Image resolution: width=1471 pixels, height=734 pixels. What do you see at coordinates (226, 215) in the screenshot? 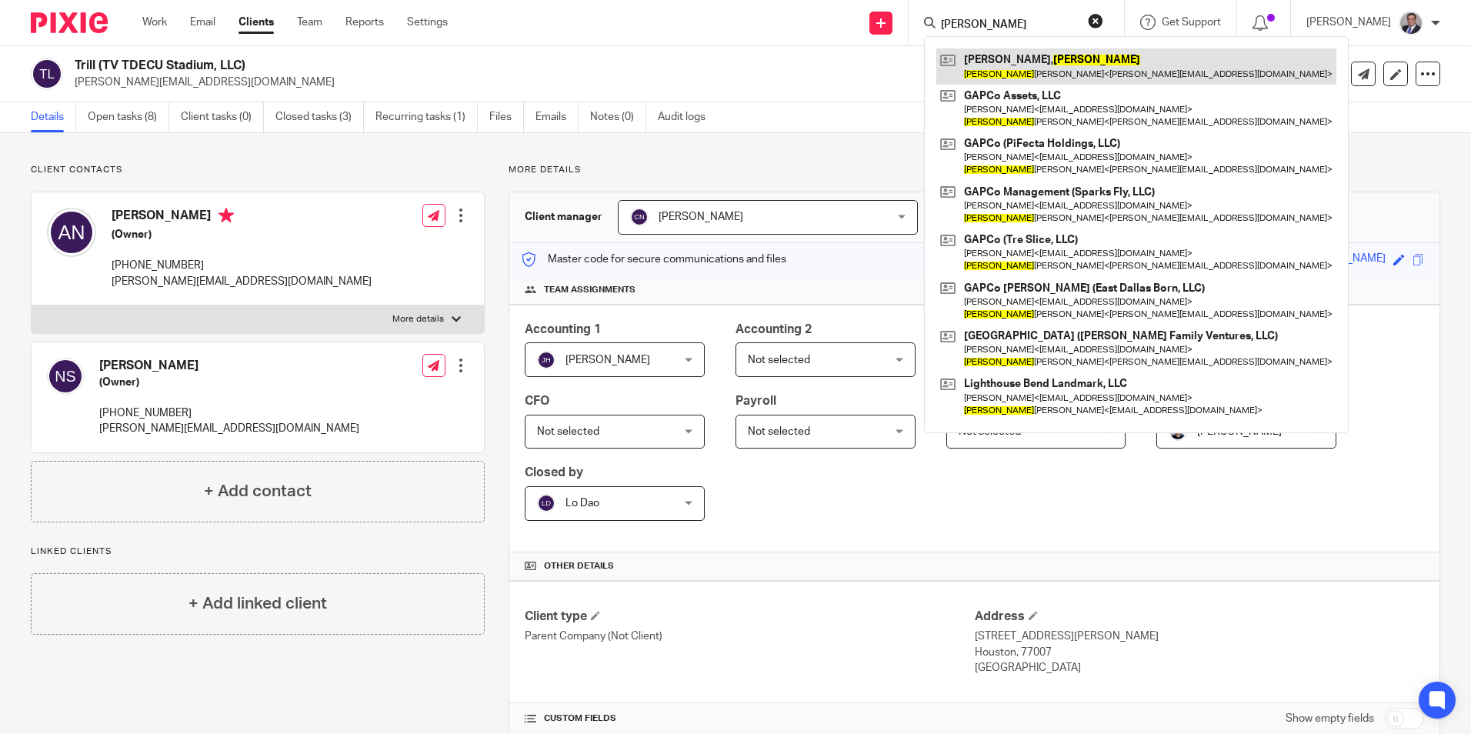
I see `i: Primary` at bounding box center [226, 215].